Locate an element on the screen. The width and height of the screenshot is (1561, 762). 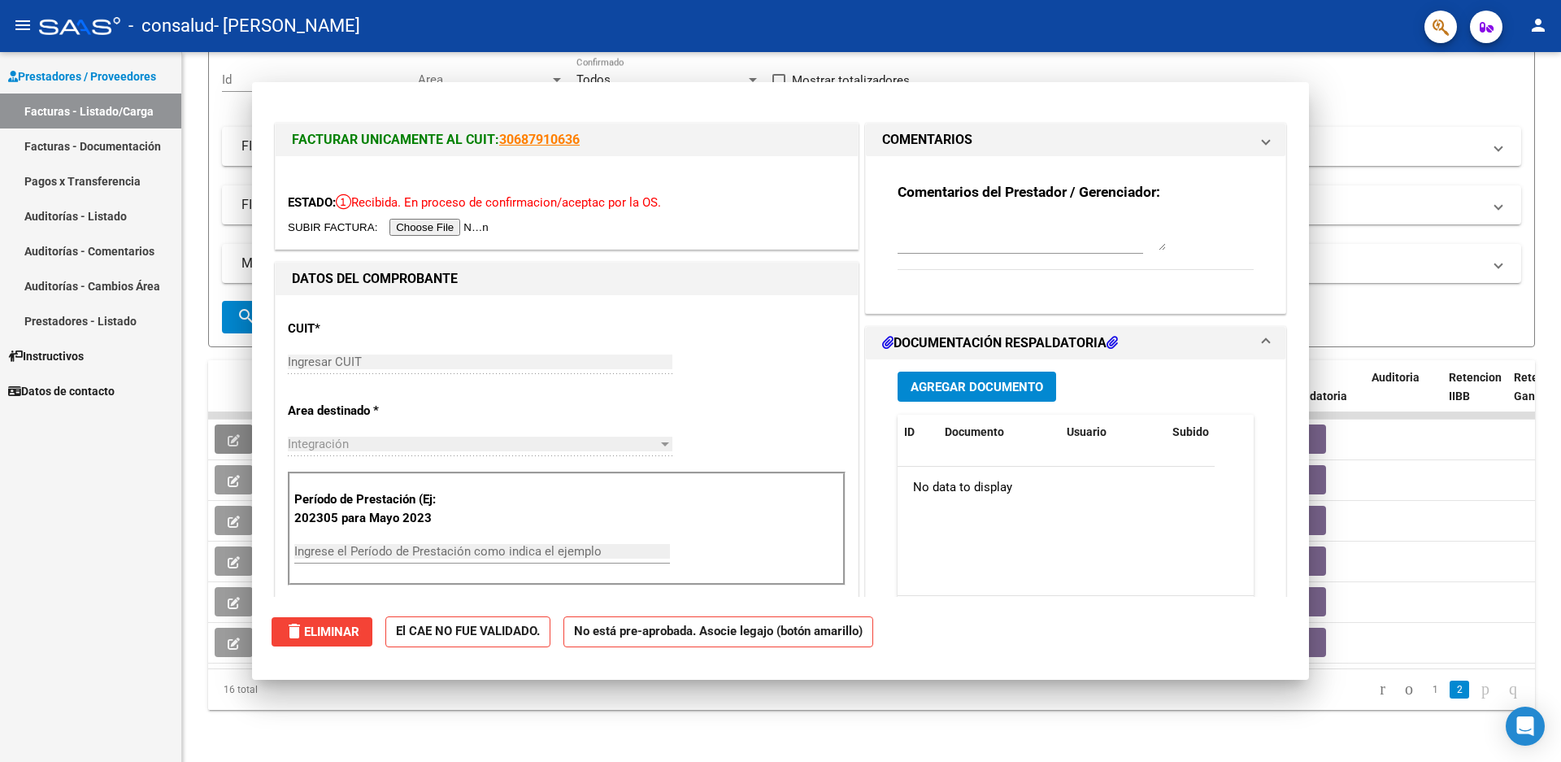
span: Prestadores / Proveedores is located at coordinates (82, 76).